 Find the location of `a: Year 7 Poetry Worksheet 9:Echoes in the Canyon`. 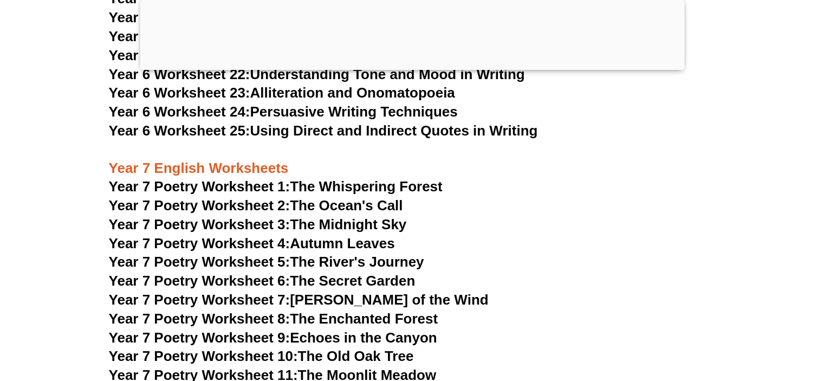

a: Year 7 Poetry Worksheet 9:Echoes in the Canyon is located at coordinates (273, 338).